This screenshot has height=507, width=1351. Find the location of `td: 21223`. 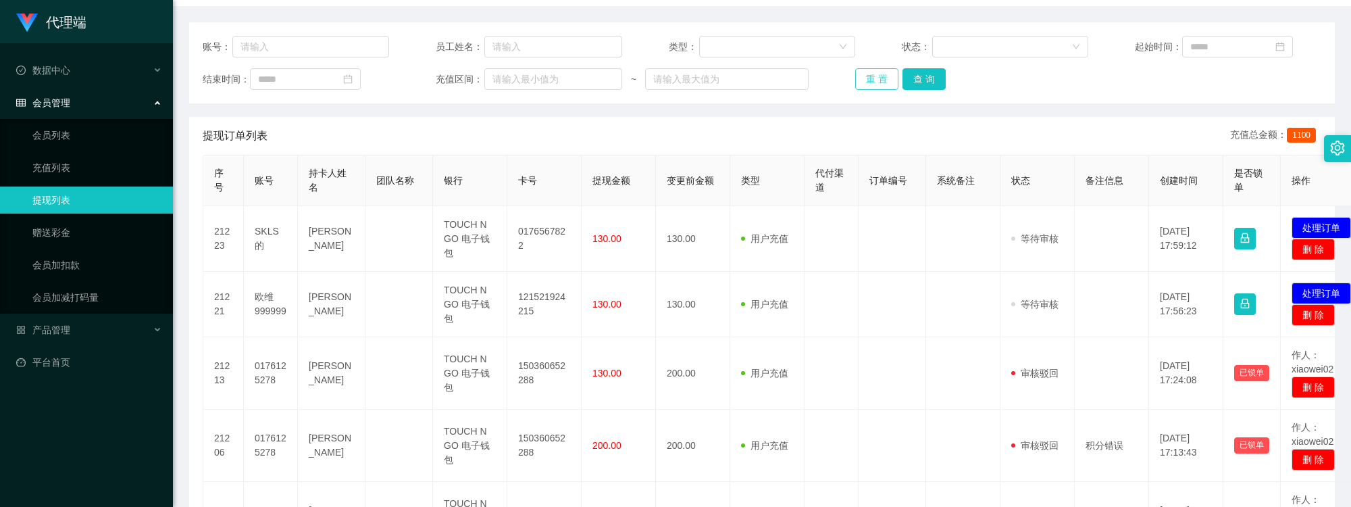

td: 21223 is located at coordinates (224, 238).